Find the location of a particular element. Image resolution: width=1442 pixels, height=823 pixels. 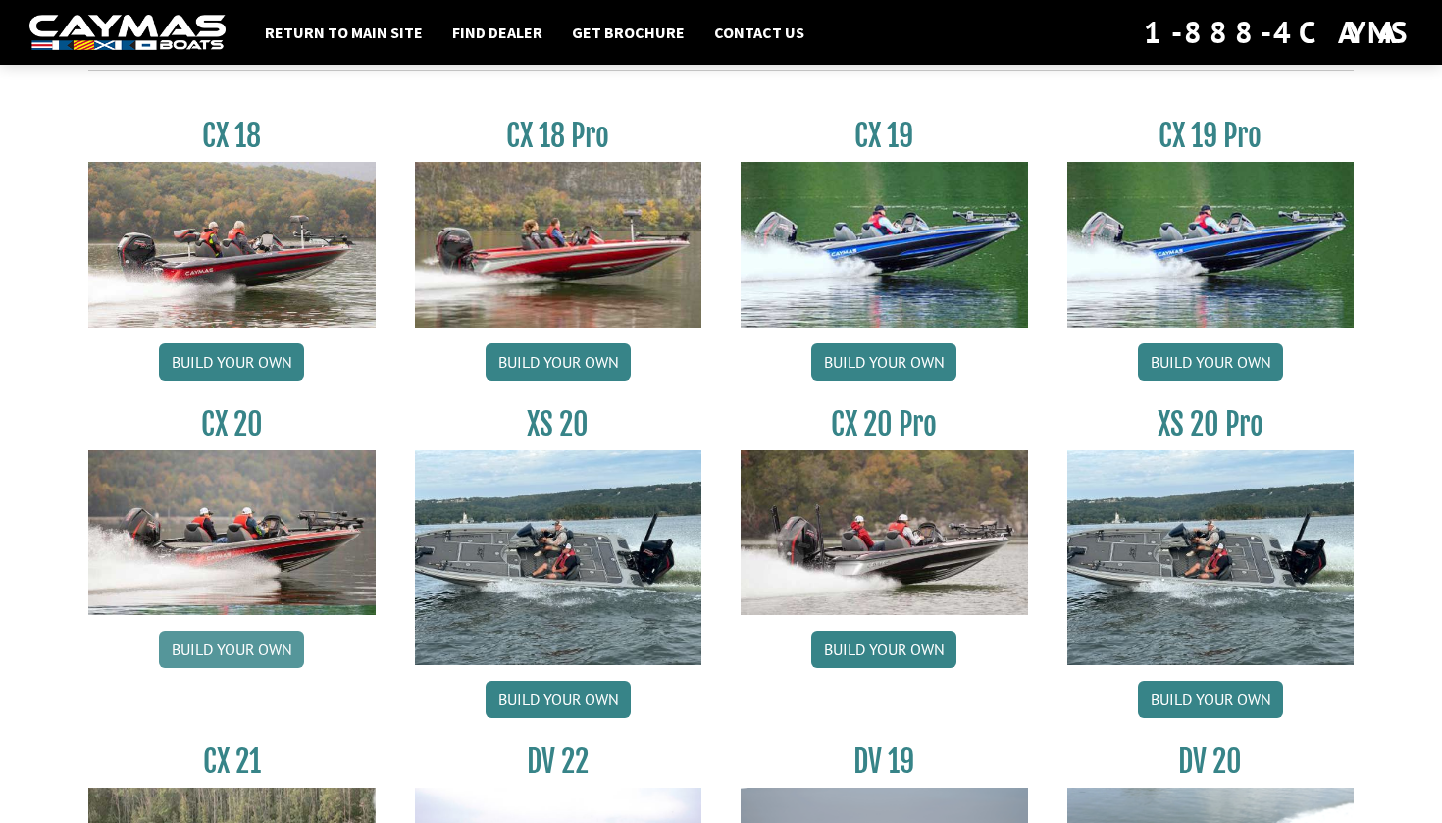

img: CX-18S_thumbnail.jpg is located at coordinates (231, 244).